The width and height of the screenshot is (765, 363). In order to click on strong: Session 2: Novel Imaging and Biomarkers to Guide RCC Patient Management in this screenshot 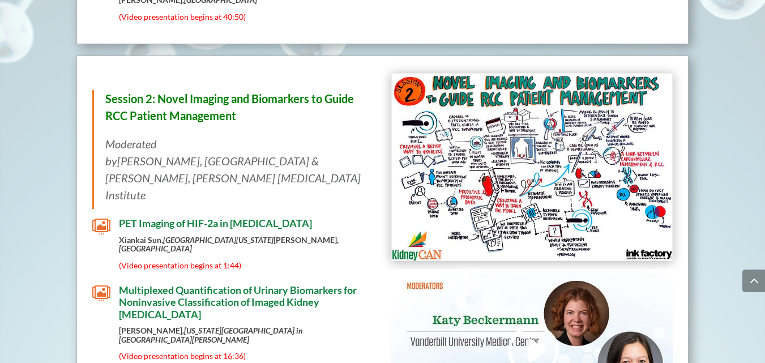, I will do `click(229, 107)`.